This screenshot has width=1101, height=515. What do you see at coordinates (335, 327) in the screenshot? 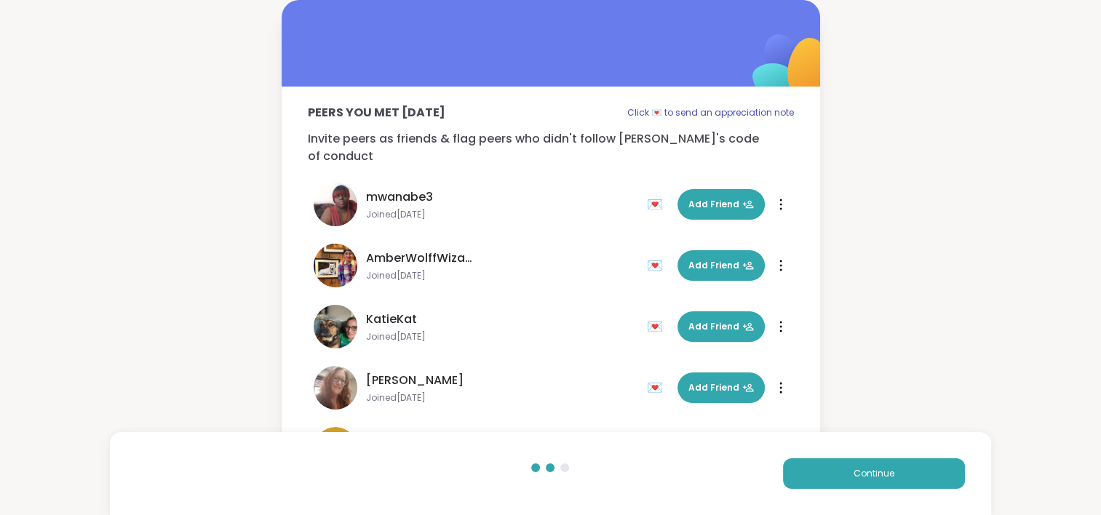
I see `img: KatieKat` at bounding box center [335, 327].